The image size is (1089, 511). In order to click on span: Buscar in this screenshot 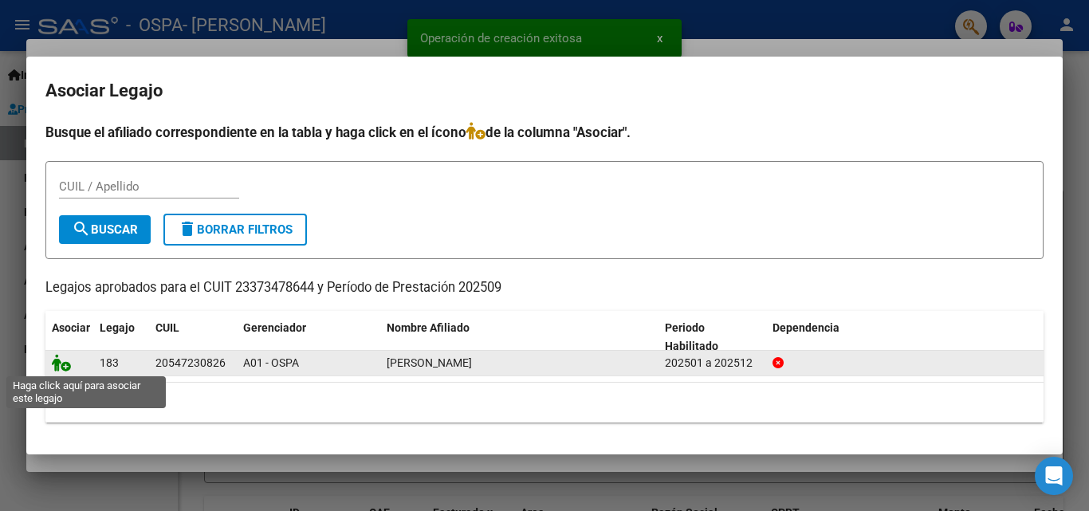, I will do `click(104, 230)`.